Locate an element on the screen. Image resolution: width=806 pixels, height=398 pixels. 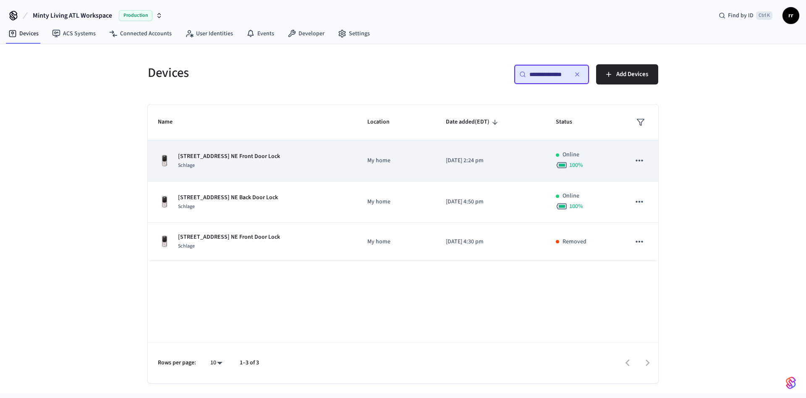
div: Find by IDCtrl K is located at coordinates (746, 16).